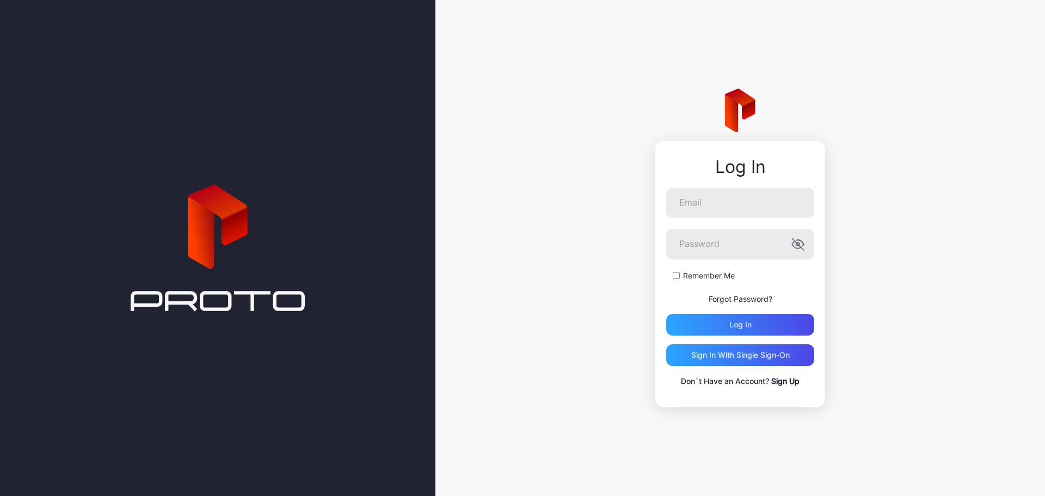 The height and width of the screenshot is (496, 1045). What do you see at coordinates (740, 355) in the screenshot?
I see `button: Sign in With Single Sign-On` at bounding box center [740, 355].